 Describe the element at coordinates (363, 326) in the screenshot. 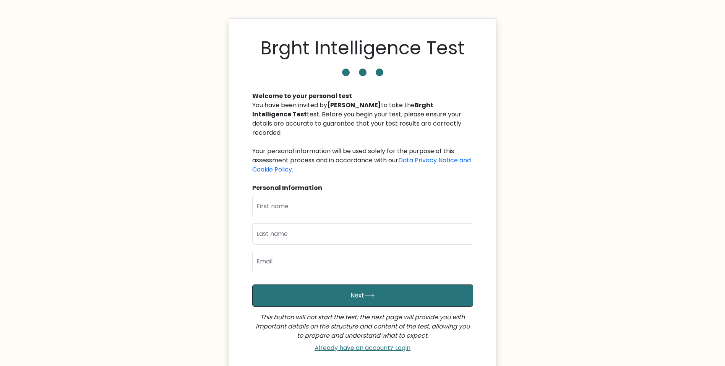

I see `i: This button will not start the test; the next page will provide you with important details on the...` at that location.